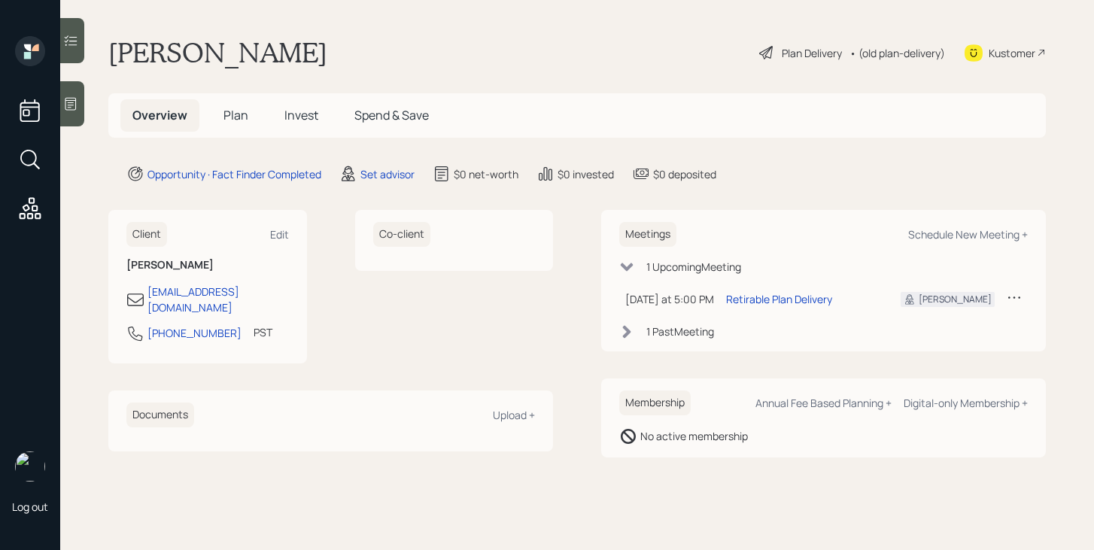 Image resolution: width=1094 pixels, height=550 pixels. I want to click on span: Invest, so click(301, 115).